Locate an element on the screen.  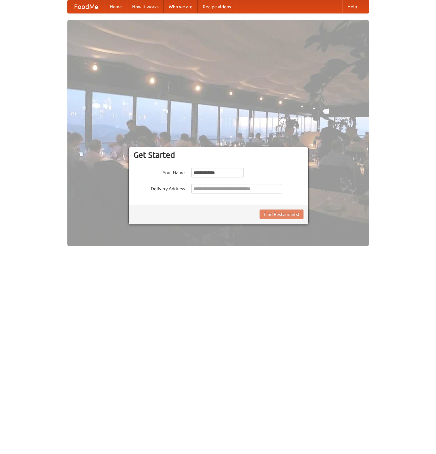
a: Help is located at coordinates (353, 7).